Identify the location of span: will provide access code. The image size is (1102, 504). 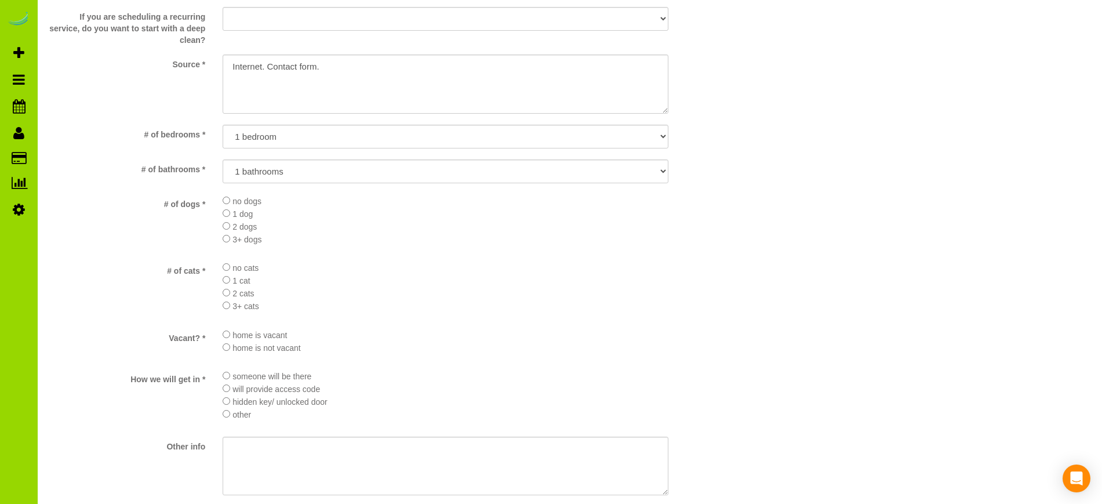
(276, 389).